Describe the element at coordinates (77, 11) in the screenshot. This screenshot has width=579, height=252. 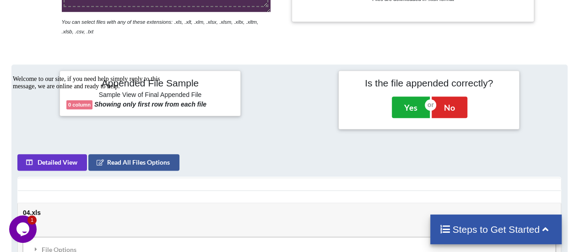
I see `span: Welcome to our site, if you need help simply reply to this message, we are online and ready to help.` at that location.